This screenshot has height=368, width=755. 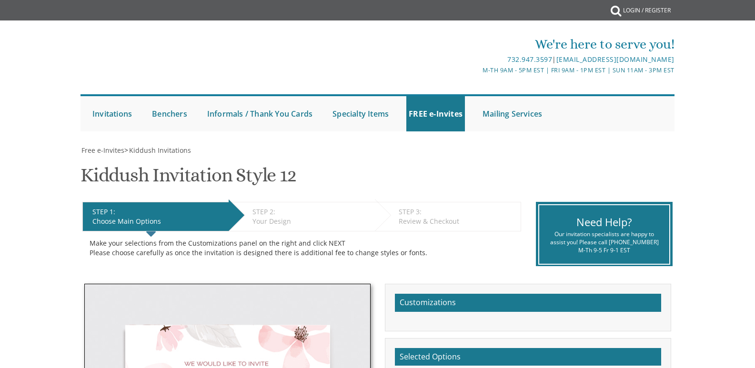 What do you see at coordinates (457, 212) in the screenshot?
I see `div: STEP 3:` at bounding box center [457, 212].